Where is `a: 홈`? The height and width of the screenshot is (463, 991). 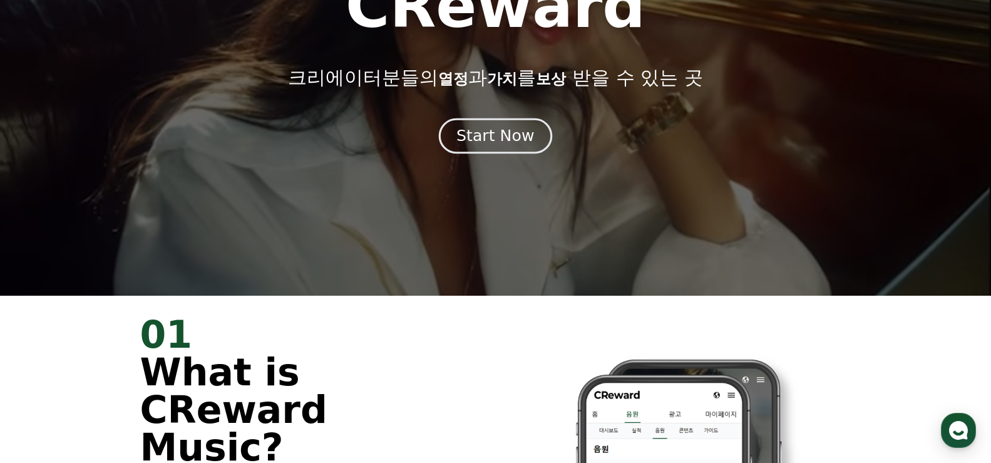
a: 홈 is located at coordinates (43, 374).